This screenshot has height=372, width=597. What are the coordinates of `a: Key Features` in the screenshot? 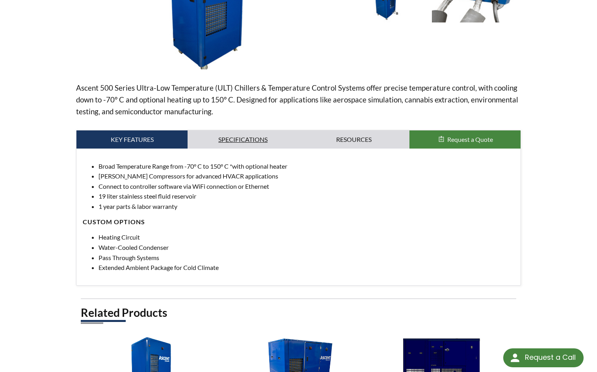 It's located at (132, 140).